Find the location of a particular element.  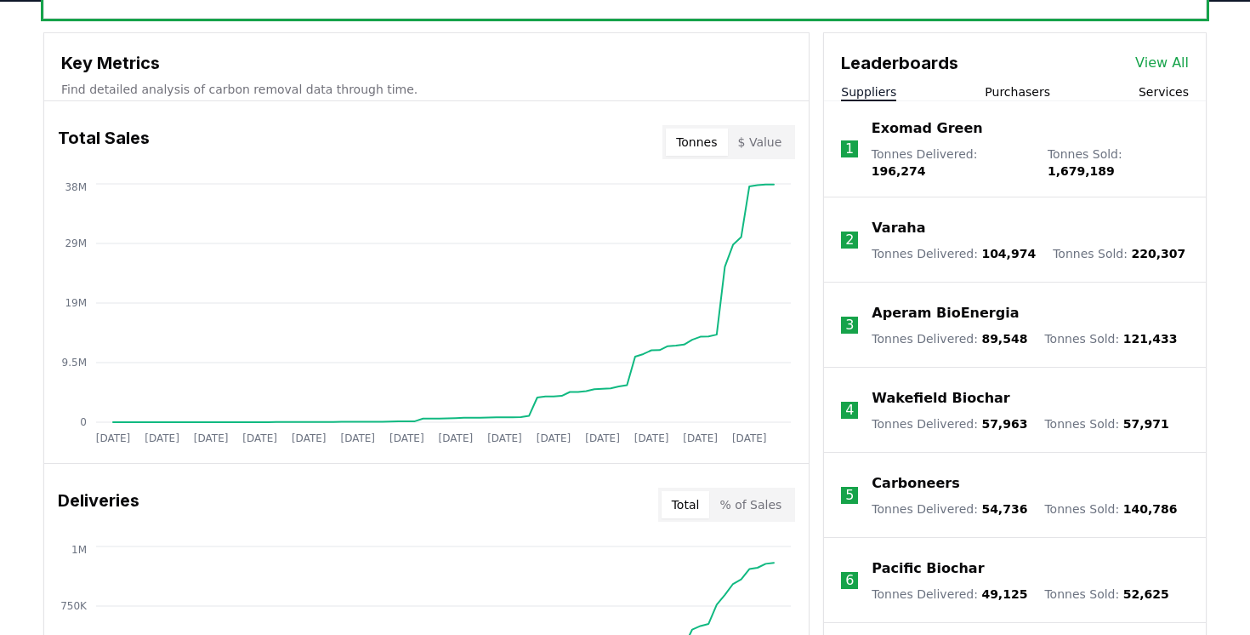

h3: Key Metrics is located at coordinates (426, 63).